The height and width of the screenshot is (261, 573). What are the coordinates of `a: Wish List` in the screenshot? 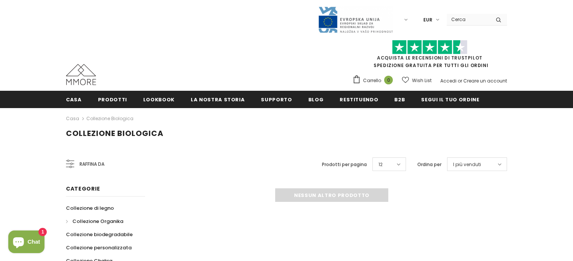 It's located at (417, 80).